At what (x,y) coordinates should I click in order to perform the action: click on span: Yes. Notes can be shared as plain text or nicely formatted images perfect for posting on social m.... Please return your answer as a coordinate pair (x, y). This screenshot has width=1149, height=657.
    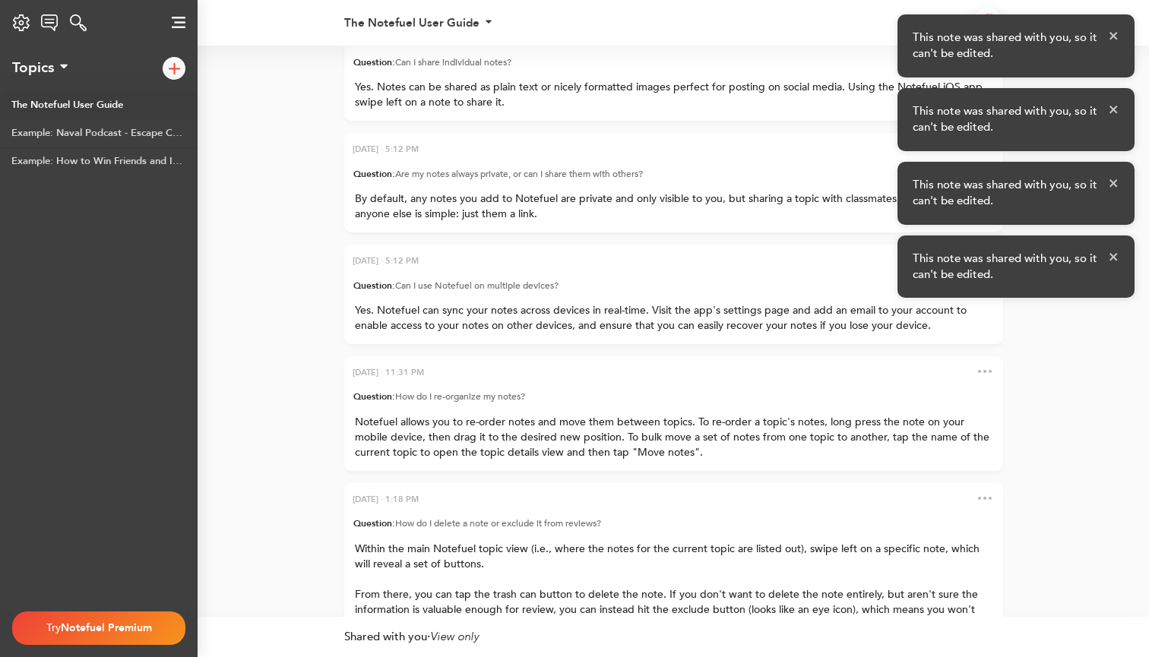
    Looking at the image, I should click on (672, 94).